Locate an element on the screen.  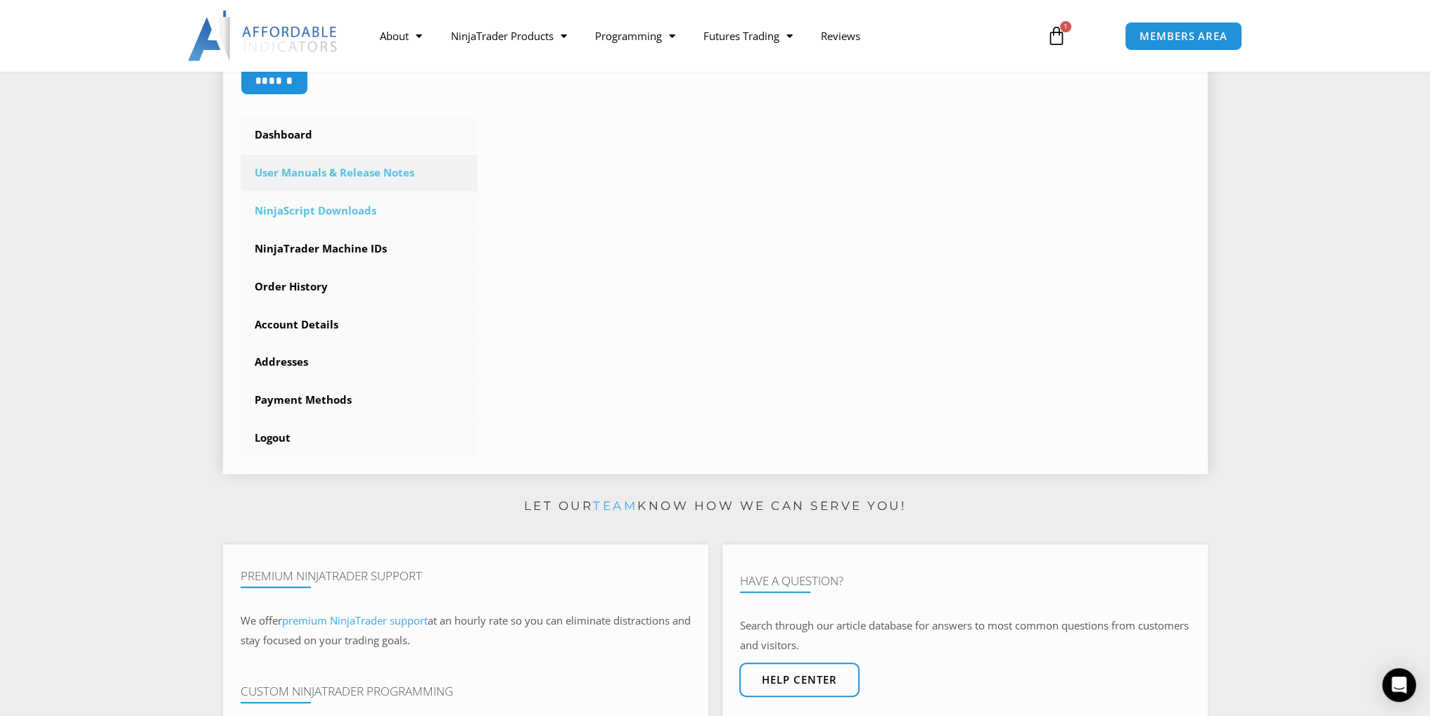
h4: Premium NinjaTrader Support is located at coordinates (466, 576).